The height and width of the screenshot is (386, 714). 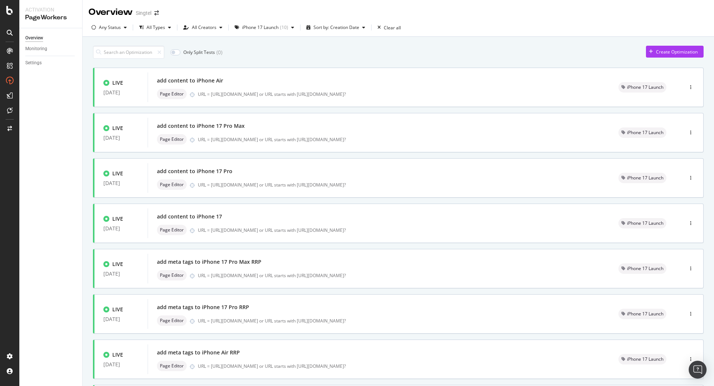 I want to click on div: Only Split Tests, so click(x=199, y=52).